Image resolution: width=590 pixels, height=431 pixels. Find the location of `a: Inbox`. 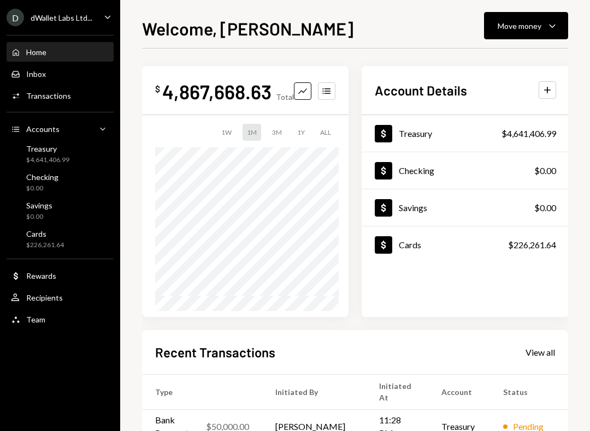

a: Inbox is located at coordinates (60, 74).